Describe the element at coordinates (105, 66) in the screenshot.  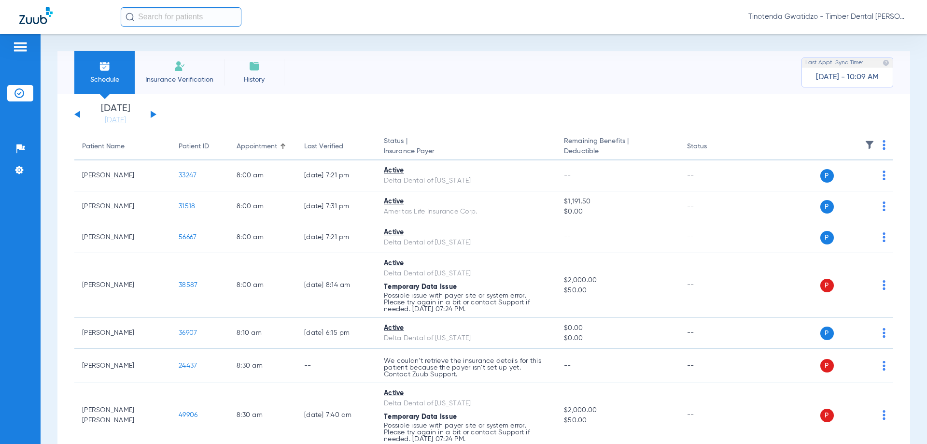
I see `img: Schedule` at that location.